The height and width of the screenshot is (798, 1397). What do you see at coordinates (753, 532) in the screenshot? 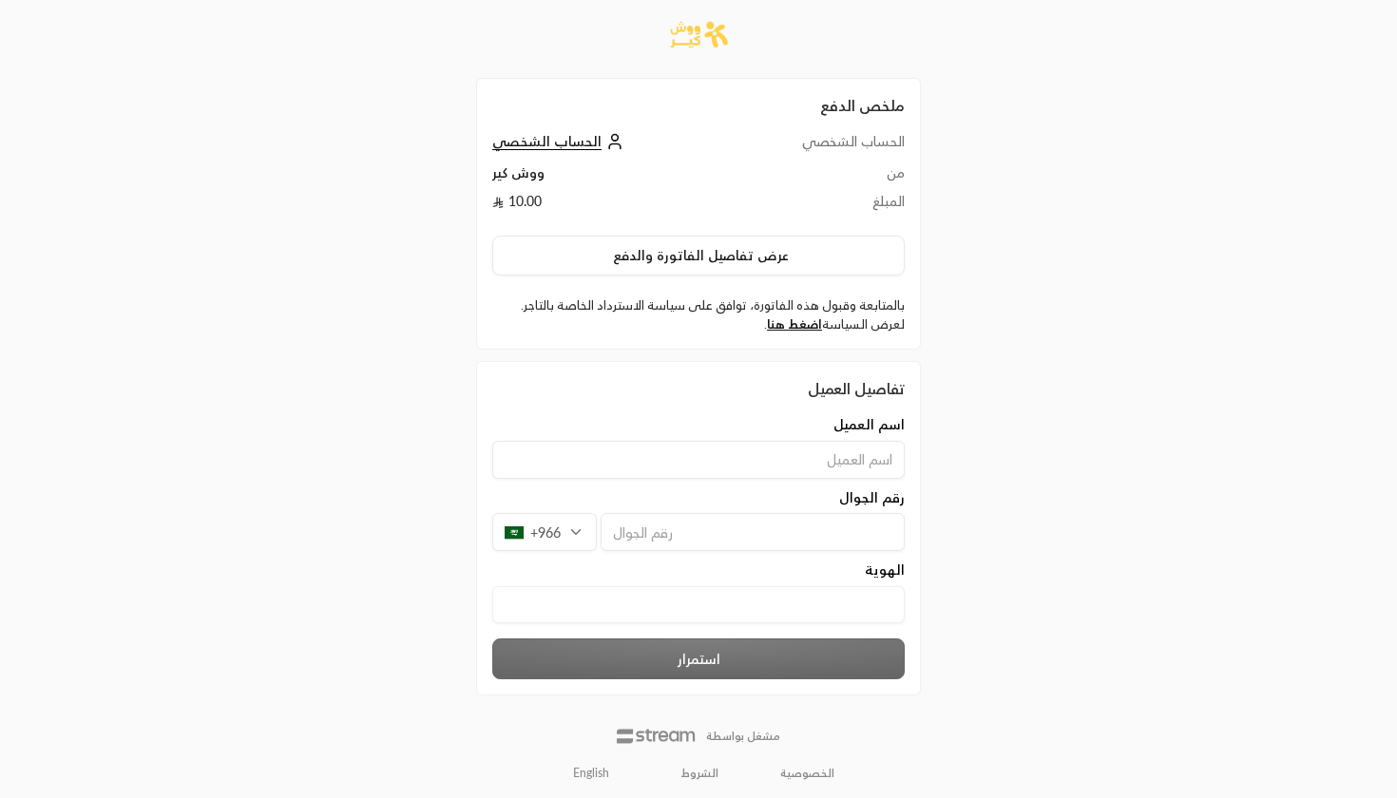
I see `input: رقم الجوال` at bounding box center [753, 532].